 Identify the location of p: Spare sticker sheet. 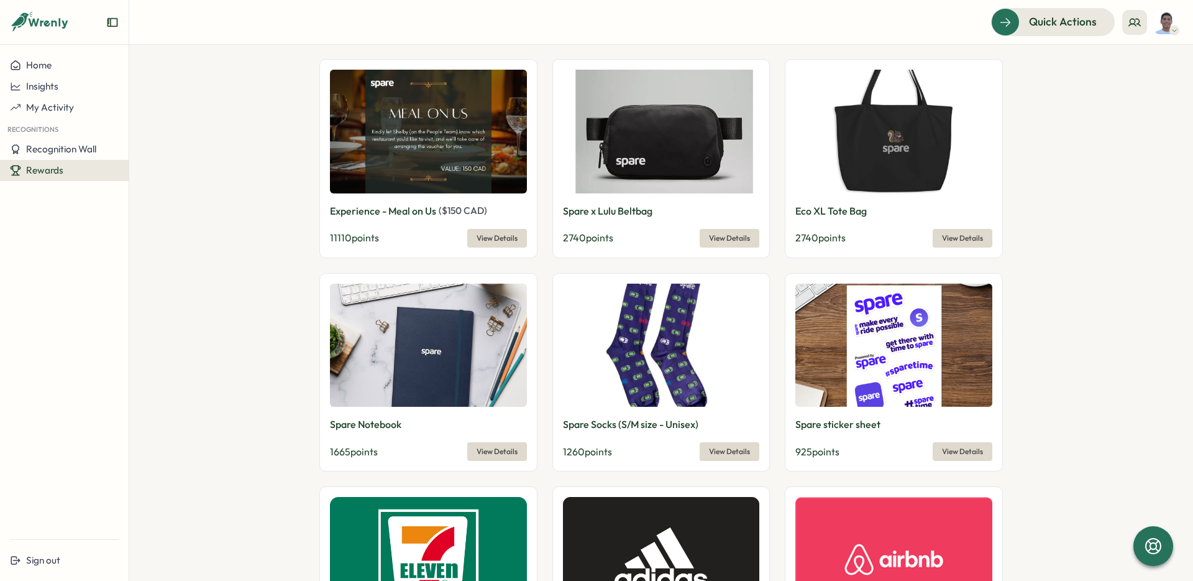
(838, 424).